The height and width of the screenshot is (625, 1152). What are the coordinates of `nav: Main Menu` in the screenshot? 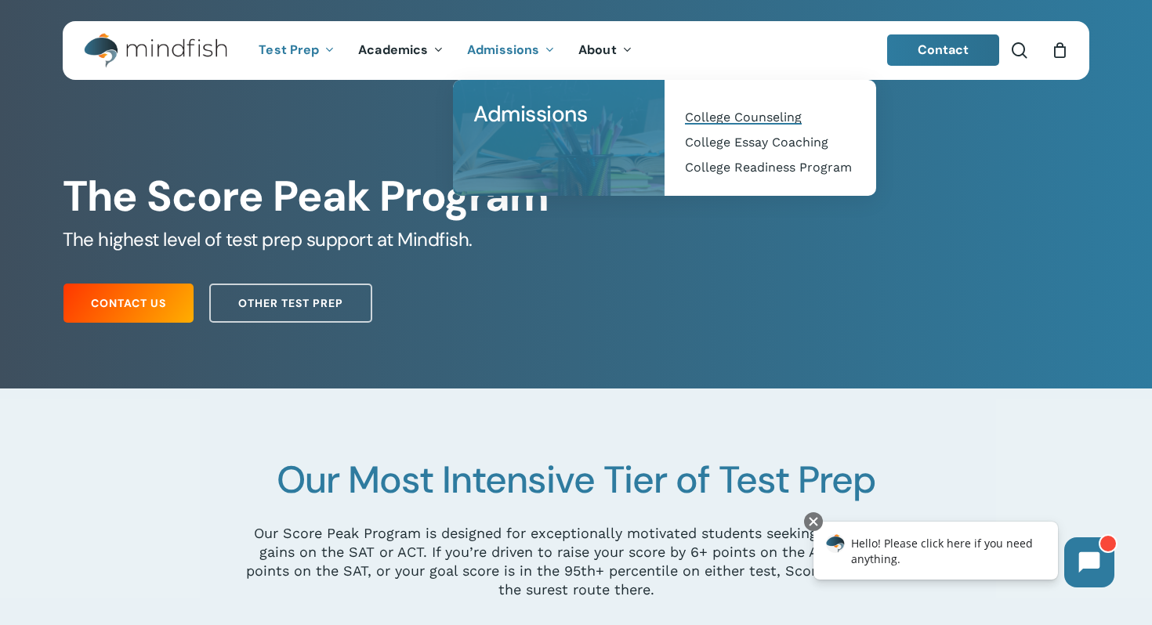 It's located at (445, 50).